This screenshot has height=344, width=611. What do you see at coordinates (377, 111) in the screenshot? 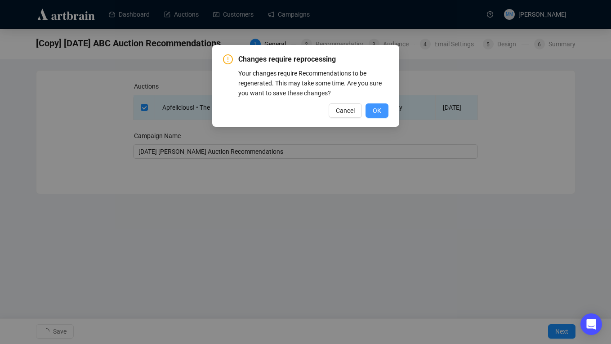
I see `span: OK` at bounding box center [377, 111].